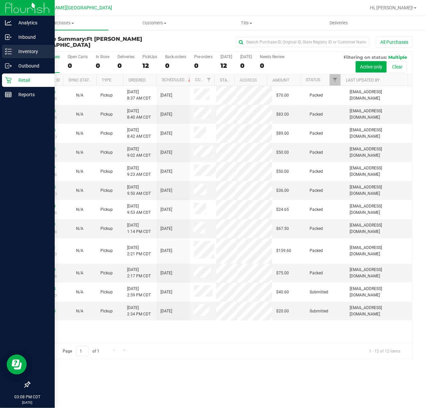  I want to click on inline-svg: Reports, so click(8, 94).